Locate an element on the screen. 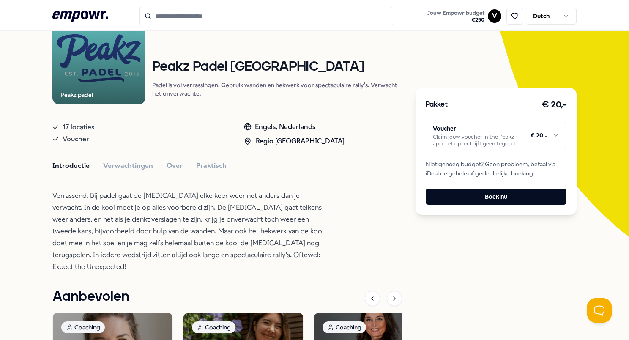 Image resolution: width=629 pixels, height=340 pixels. button: Boek nu is located at coordinates (496, 197).